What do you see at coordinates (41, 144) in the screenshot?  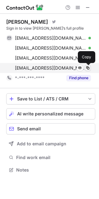 I see `span: Add to email campaign` at bounding box center [41, 144].